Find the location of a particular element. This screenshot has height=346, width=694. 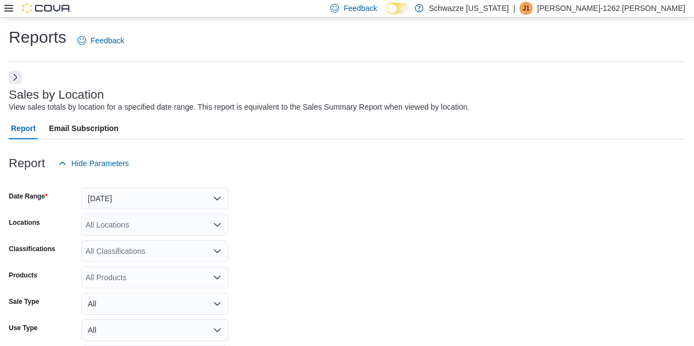

span: Hide Parameters is located at coordinates (100, 163).